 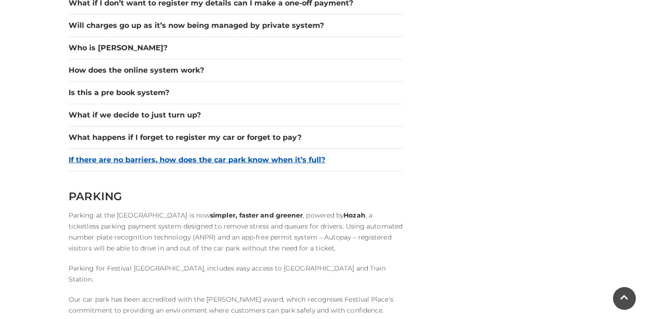 What do you see at coordinates (354, 215) in the screenshot?
I see `strong: Hozah` at bounding box center [354, 215].